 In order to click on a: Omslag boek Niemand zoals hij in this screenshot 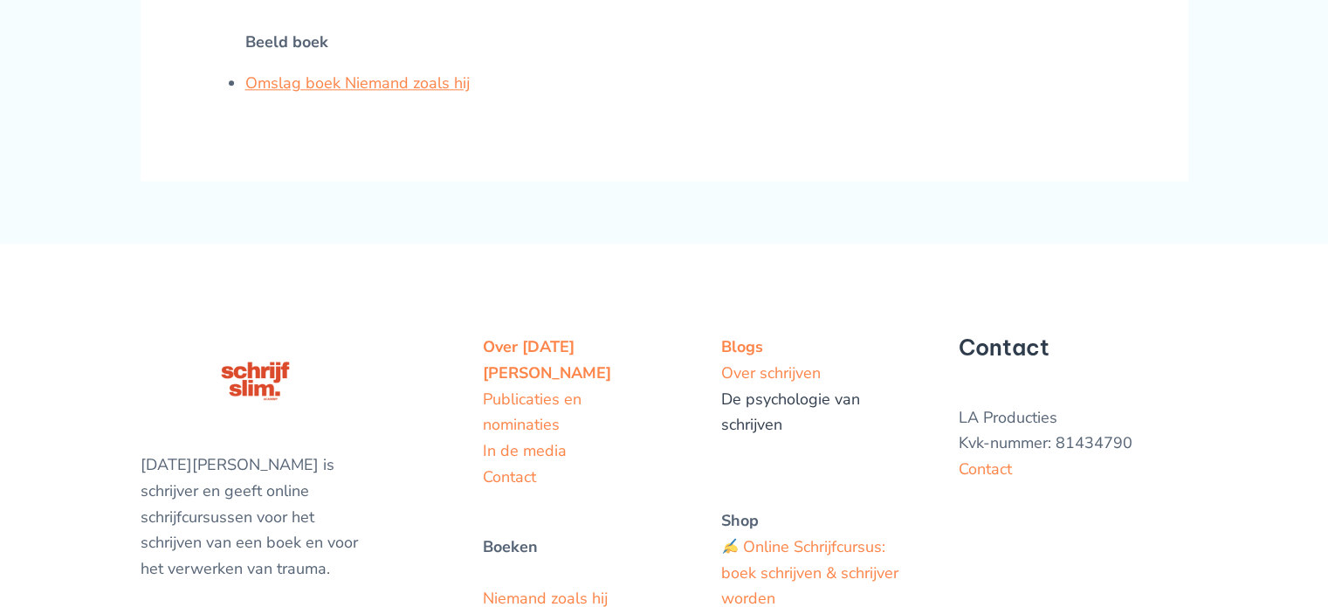, I will do `click(357, 83)`.